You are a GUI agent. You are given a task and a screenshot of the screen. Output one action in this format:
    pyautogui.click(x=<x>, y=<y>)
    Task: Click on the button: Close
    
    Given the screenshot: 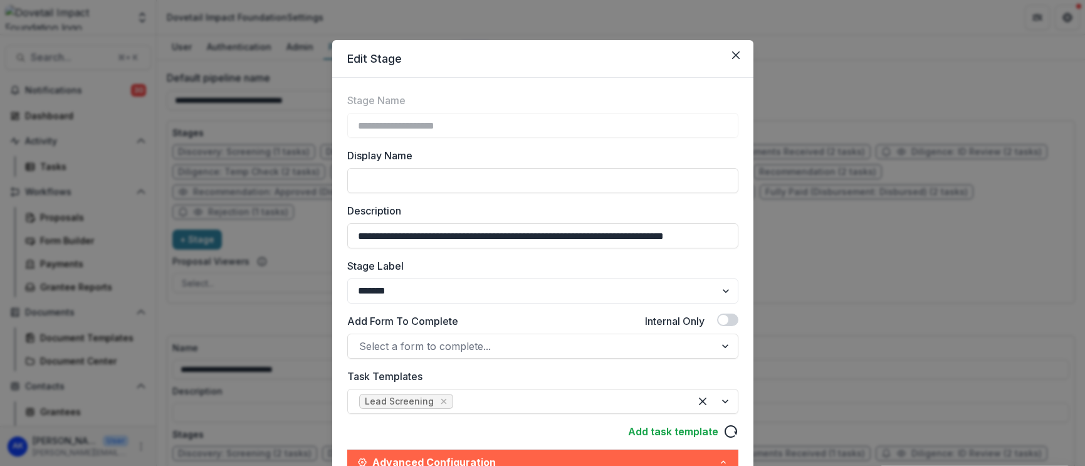 What is the action you would take?
    pyautogui.click(x=736, y=55)
    